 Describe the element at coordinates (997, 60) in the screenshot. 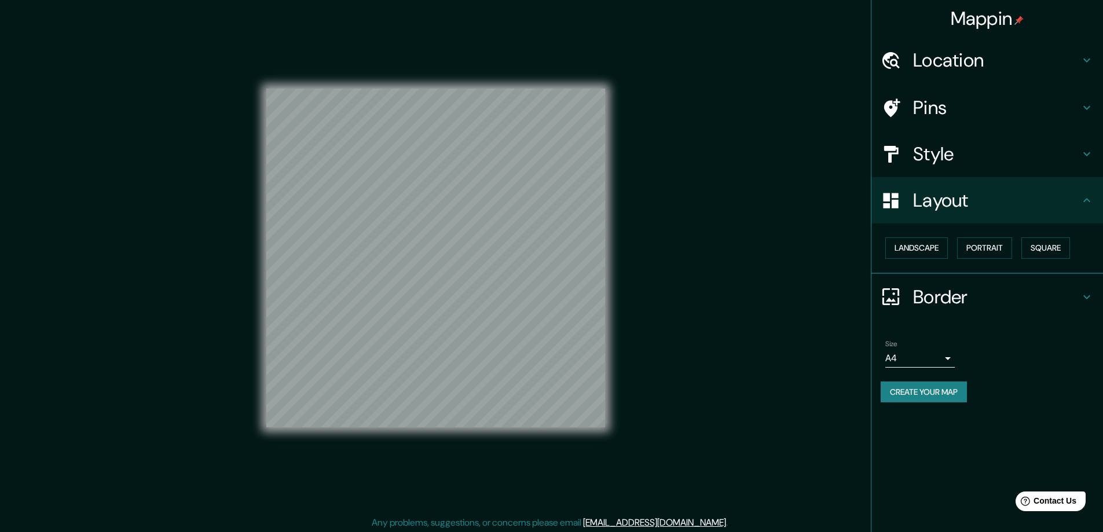

I see `h4: Location` at that location.